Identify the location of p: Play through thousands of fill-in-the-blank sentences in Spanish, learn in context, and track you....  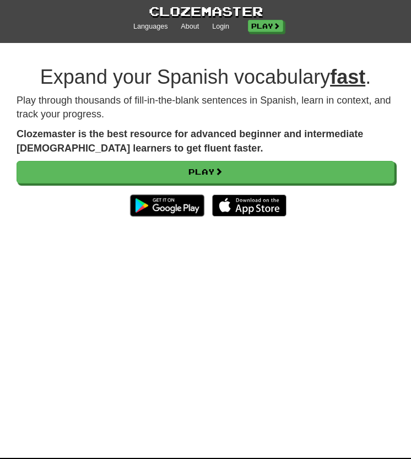
(206, 107).